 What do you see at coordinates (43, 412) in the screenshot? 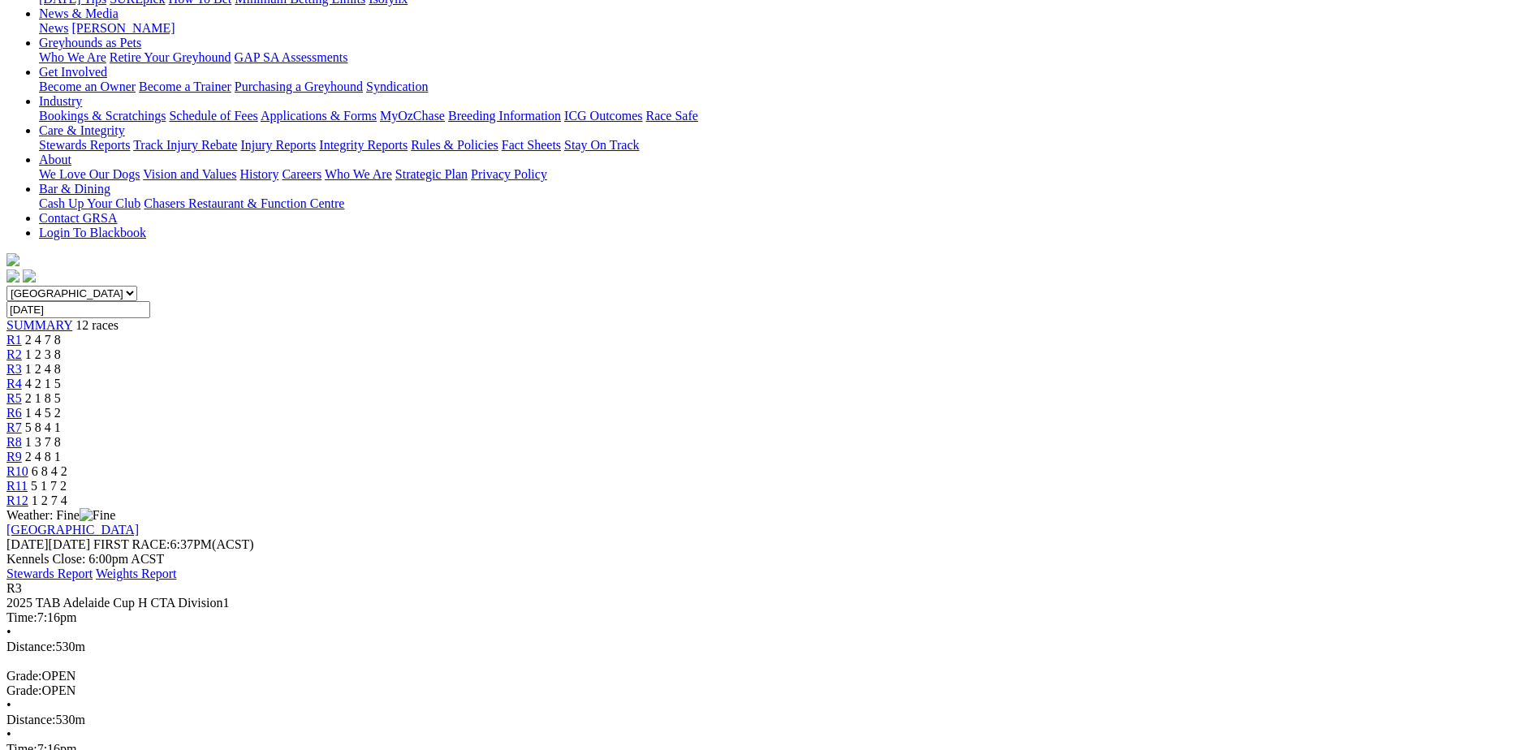
I see `span: 1 4 5 2` at bounding box center [43, 412].